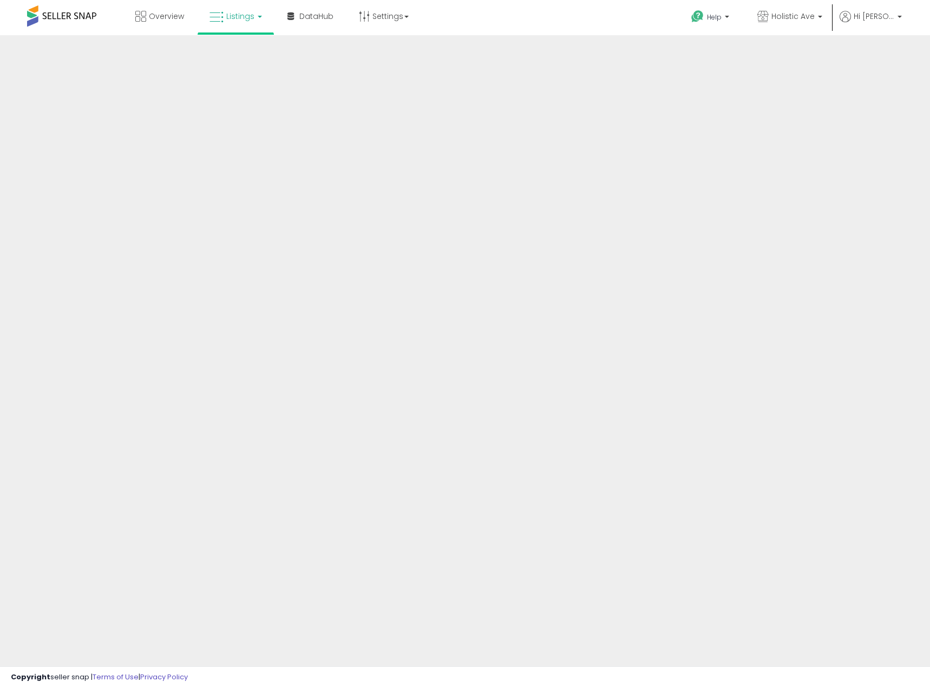  What do you see at coordinates (714, 17) in the screenshot?
I see `span: Help` at bounding box center [714, 17].